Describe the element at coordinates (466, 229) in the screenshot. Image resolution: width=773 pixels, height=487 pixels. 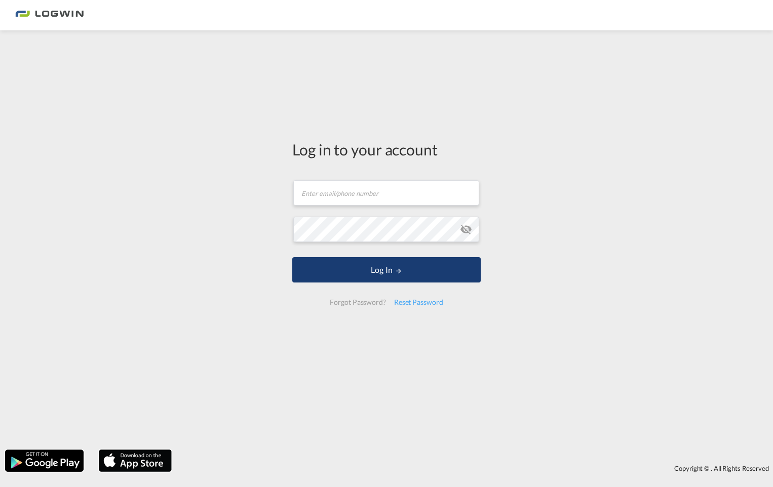
I see `md-icon: icon-eye-off` at that location.